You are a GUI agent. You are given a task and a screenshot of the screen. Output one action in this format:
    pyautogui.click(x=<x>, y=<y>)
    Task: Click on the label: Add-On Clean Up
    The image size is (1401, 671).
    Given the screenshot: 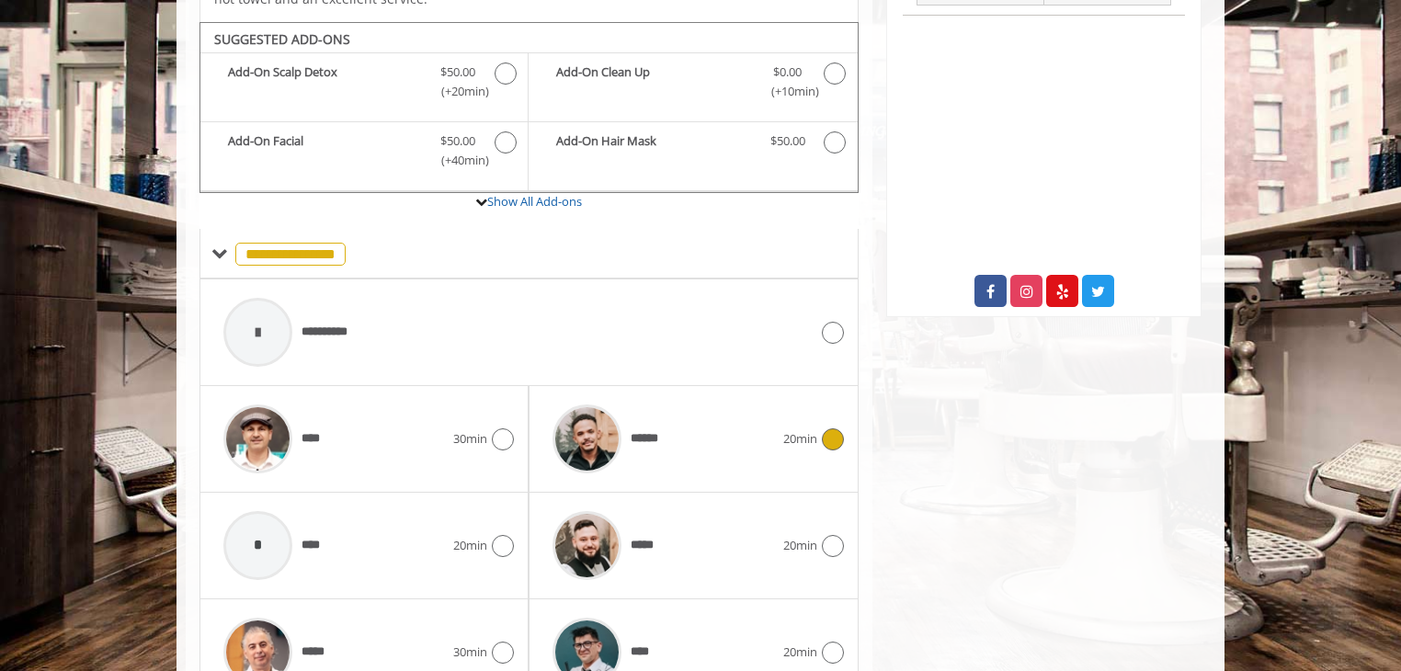 What is the action you would take?
    pyautogui.click(x=692, y=84)
    